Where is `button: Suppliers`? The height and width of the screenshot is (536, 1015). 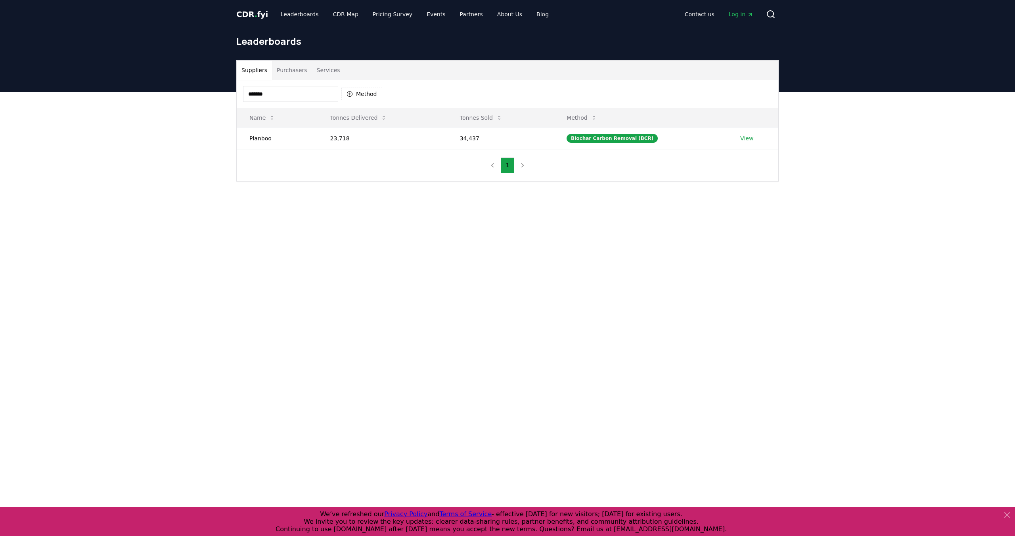
button: Suppliers is located at coordinates (254, 70).